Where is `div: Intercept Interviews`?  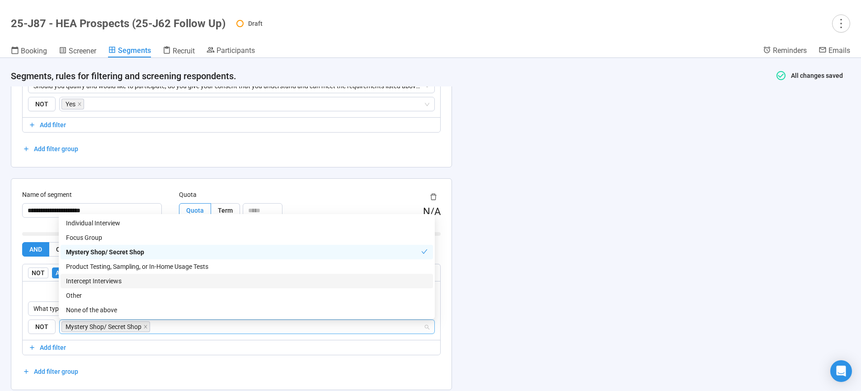 div: Intercept Interviews is located at coordinates (247, 281).